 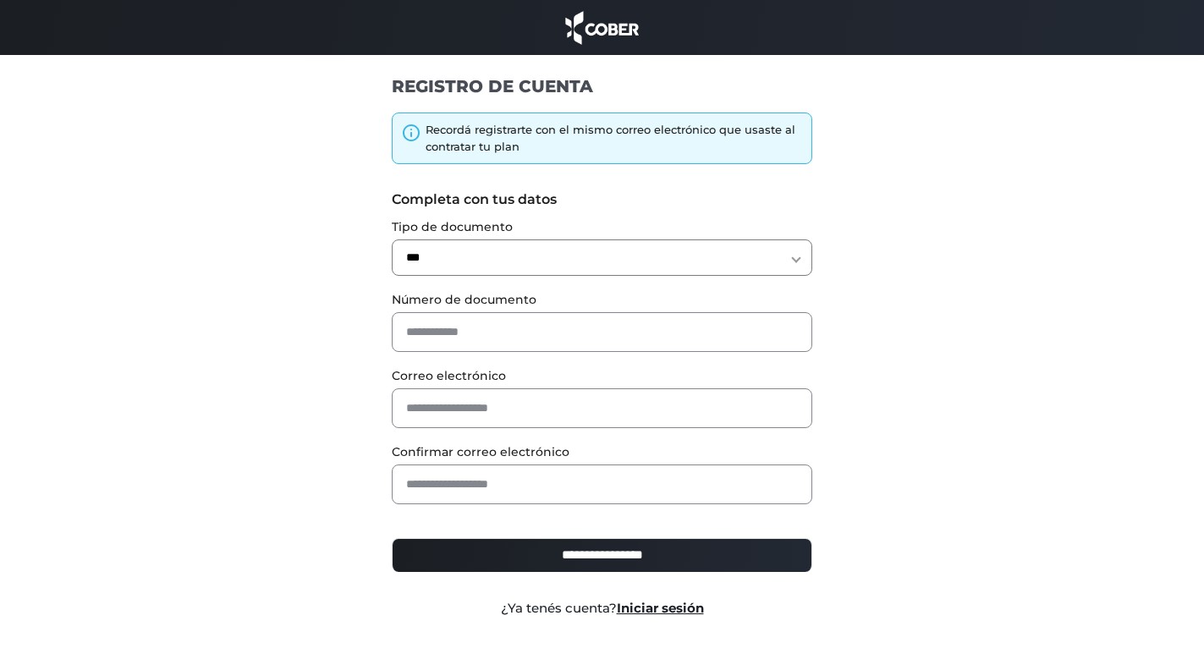 I want to click on img: cober_marca.png, so click(x=602, y=27).